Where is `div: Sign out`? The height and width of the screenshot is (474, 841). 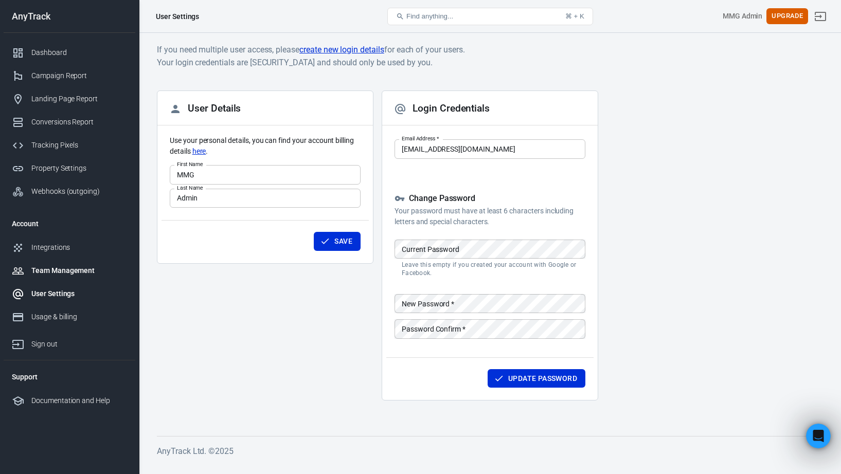
div: Sign out is located at coordinates (79, 344).